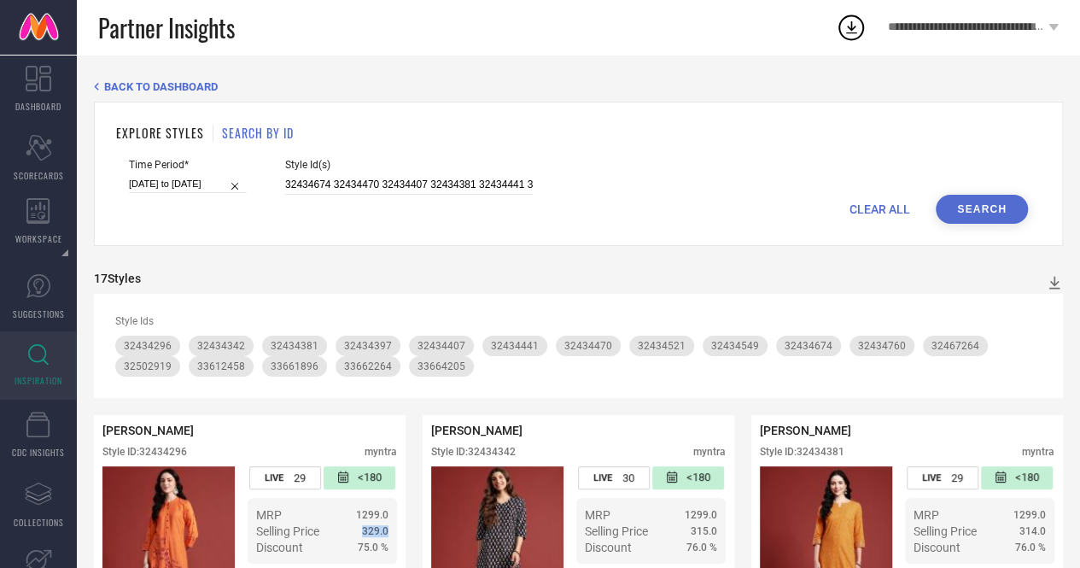 The image size is (1080, 568). Describe the element at coordinates (258, 132) in the screenshot. I see `h1: SEARCH BY ID` at that location.